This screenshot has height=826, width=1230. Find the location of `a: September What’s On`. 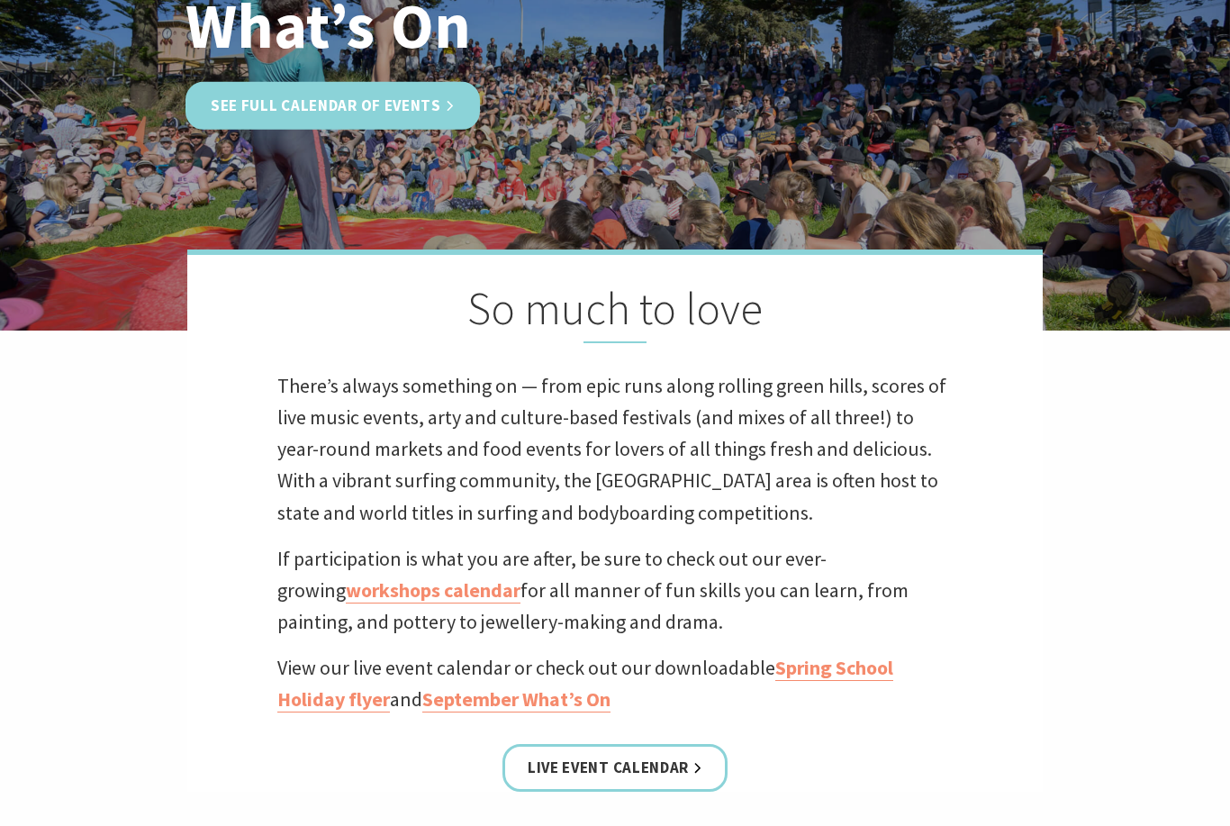

a: September What’s On is located at coordinates (516, 699).